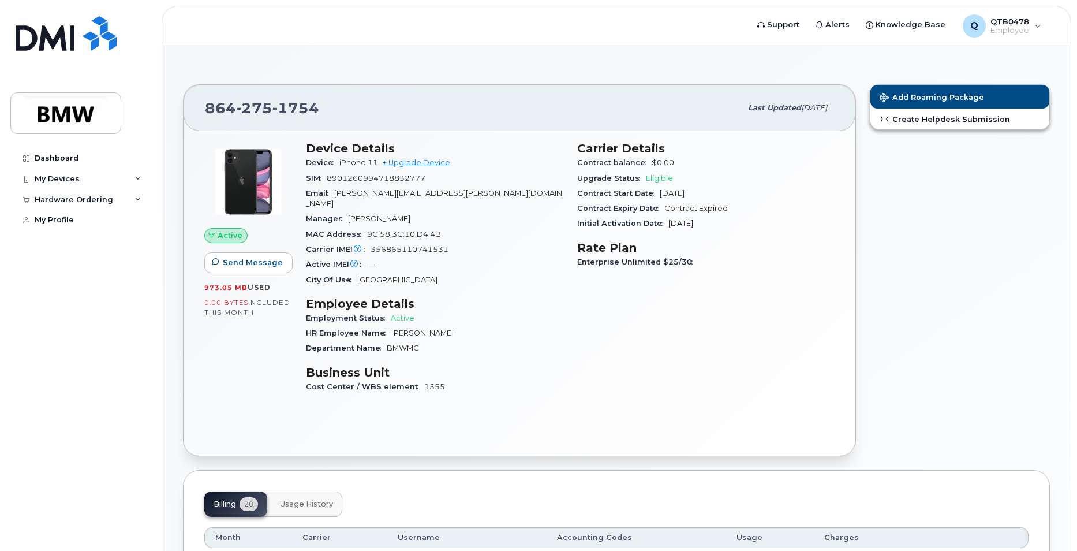 The height and width of the screenshot is (551, 1077). What do you see at coordinates (348, 317) in the screenshot?
I see `span: Employment Status` at bounding box center [348, 317].